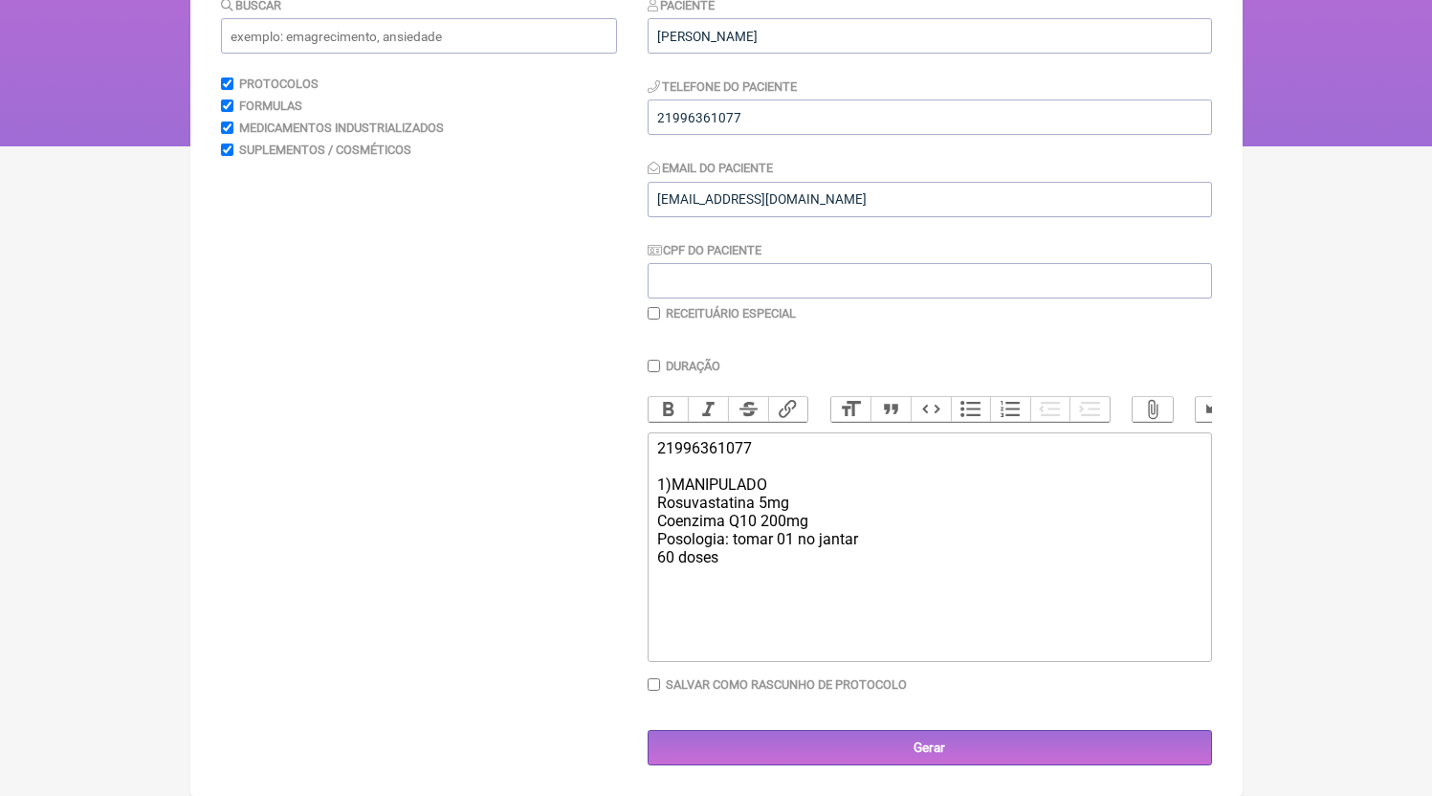 This screenshot has height=796, width=1432. Describe the element at coordinates (705, 250) in the screenshot. I see `label: CPF do Paciente` at that location.